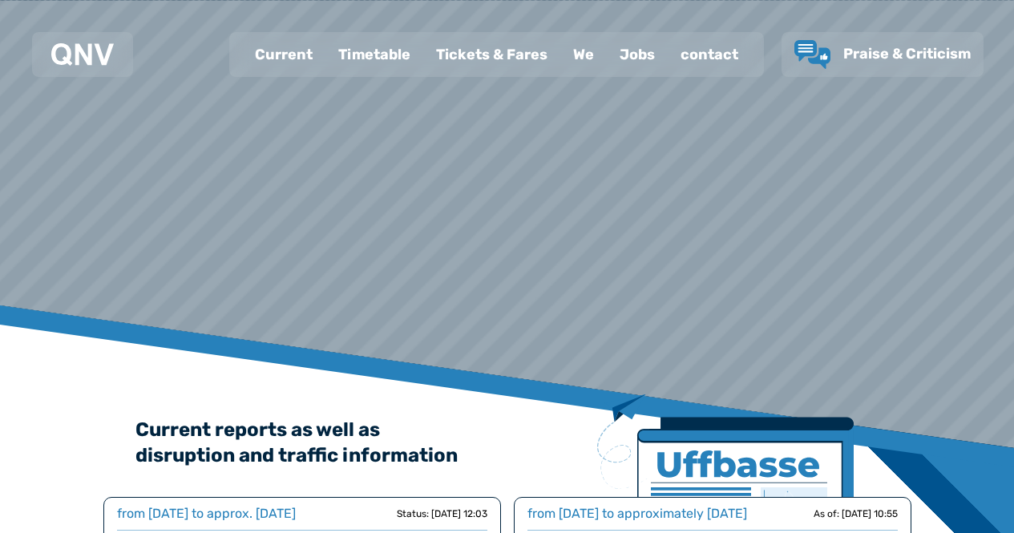  I want to click on font: Praise & Criticism, so click(907, 54).